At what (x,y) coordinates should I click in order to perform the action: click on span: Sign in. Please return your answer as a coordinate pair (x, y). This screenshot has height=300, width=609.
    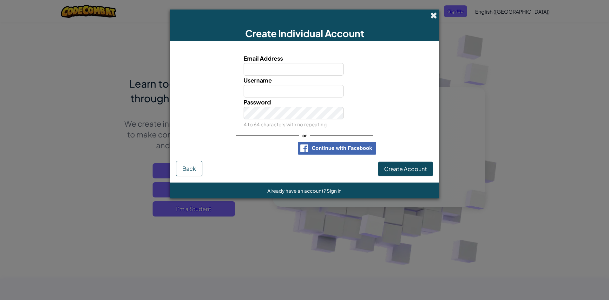
    Looking at the image, I should click on (334, 190).